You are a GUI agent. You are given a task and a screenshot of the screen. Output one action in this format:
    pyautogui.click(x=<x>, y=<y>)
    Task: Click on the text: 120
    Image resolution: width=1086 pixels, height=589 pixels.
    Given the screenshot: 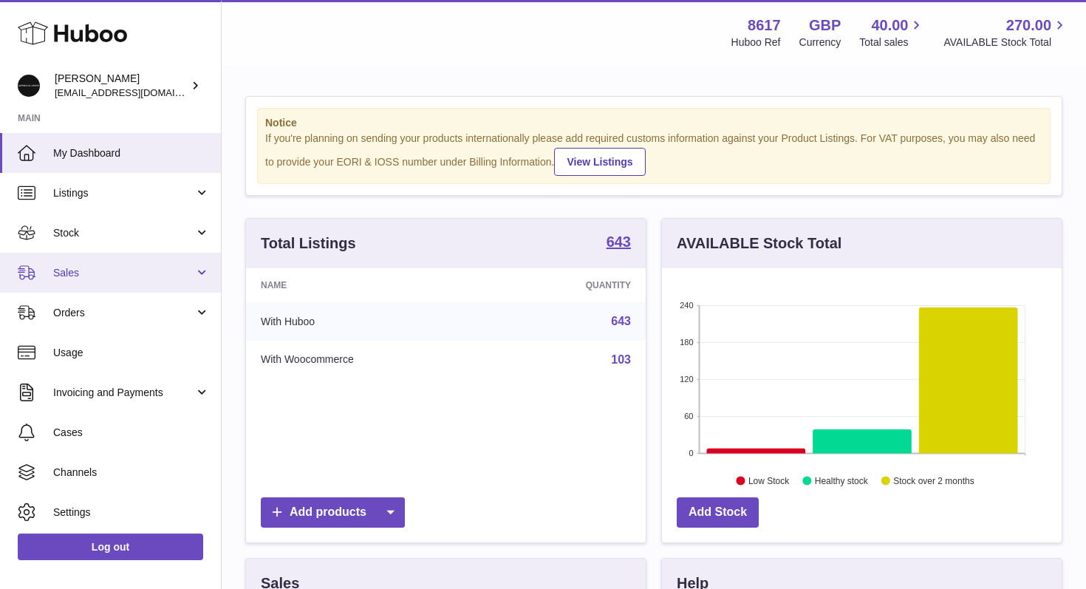 What is the action you would take?
    pyautogui.click(x=687, y=379)
    